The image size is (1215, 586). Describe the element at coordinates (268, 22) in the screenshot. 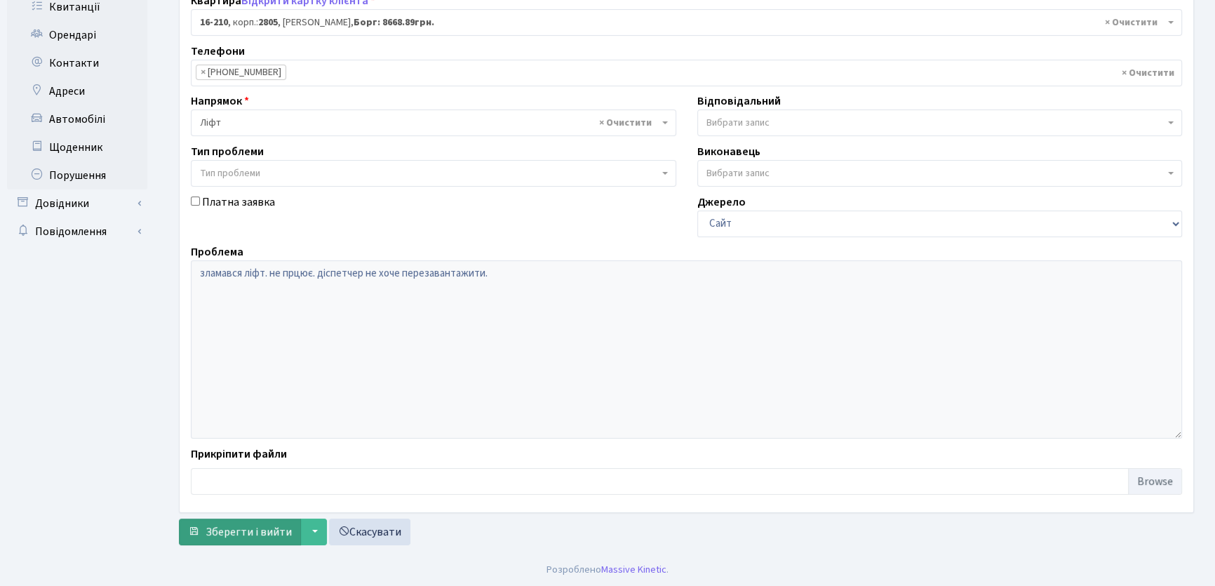

I see `b: 2805` at that location.